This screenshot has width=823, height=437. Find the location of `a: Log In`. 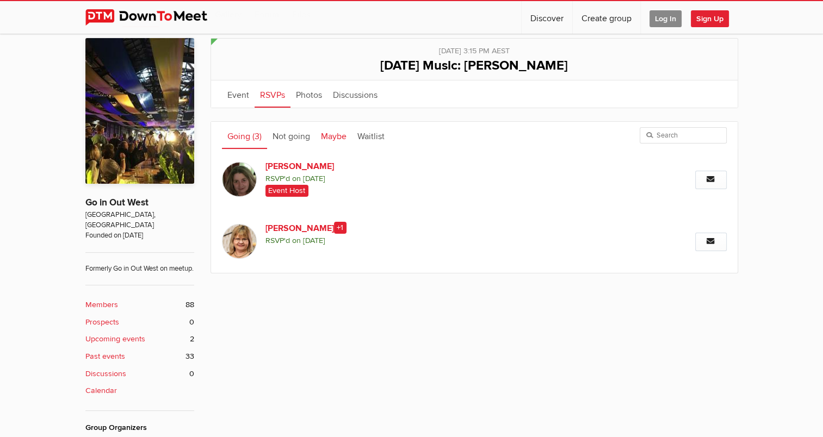

a: Log In is located at coordinates (665, 17).